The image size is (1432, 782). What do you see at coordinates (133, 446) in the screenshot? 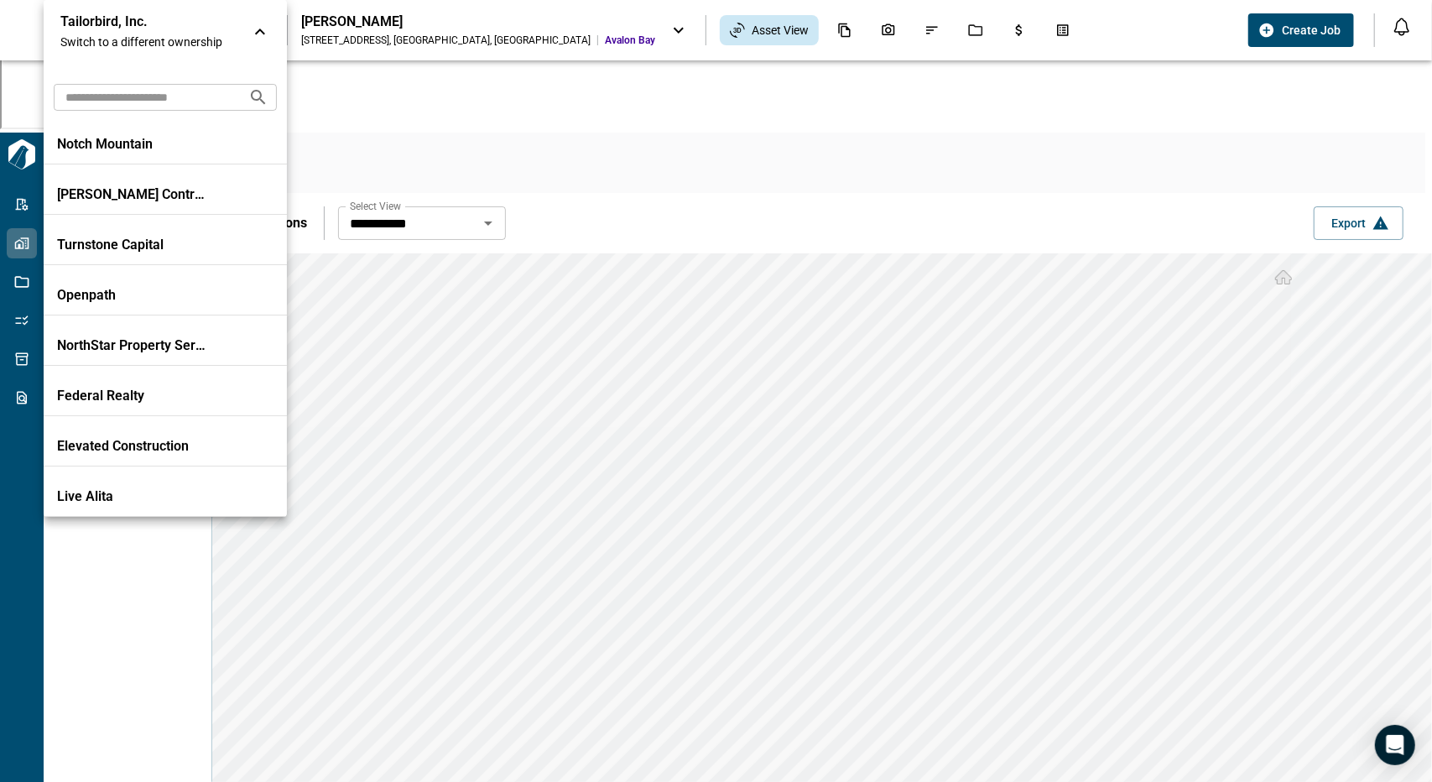
I see `p: Elevated Construction` at bounding box center [133, 446].